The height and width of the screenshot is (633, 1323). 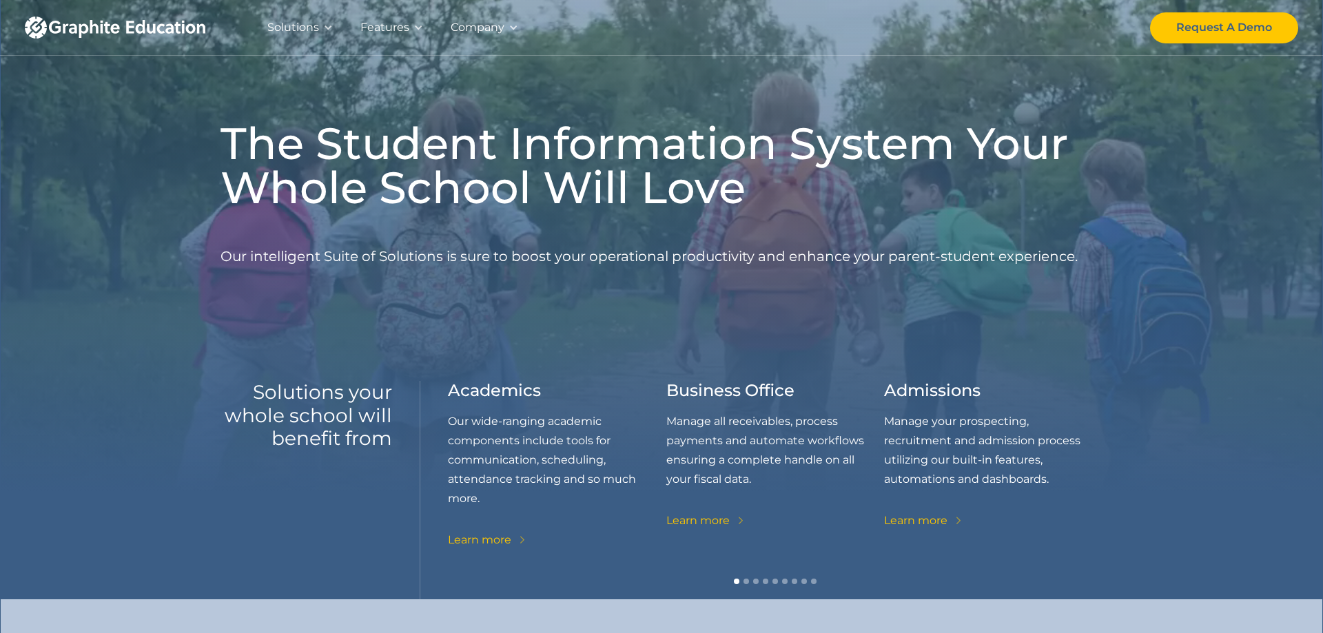 I want to click on div: carousel, so click(x=775, y=490).